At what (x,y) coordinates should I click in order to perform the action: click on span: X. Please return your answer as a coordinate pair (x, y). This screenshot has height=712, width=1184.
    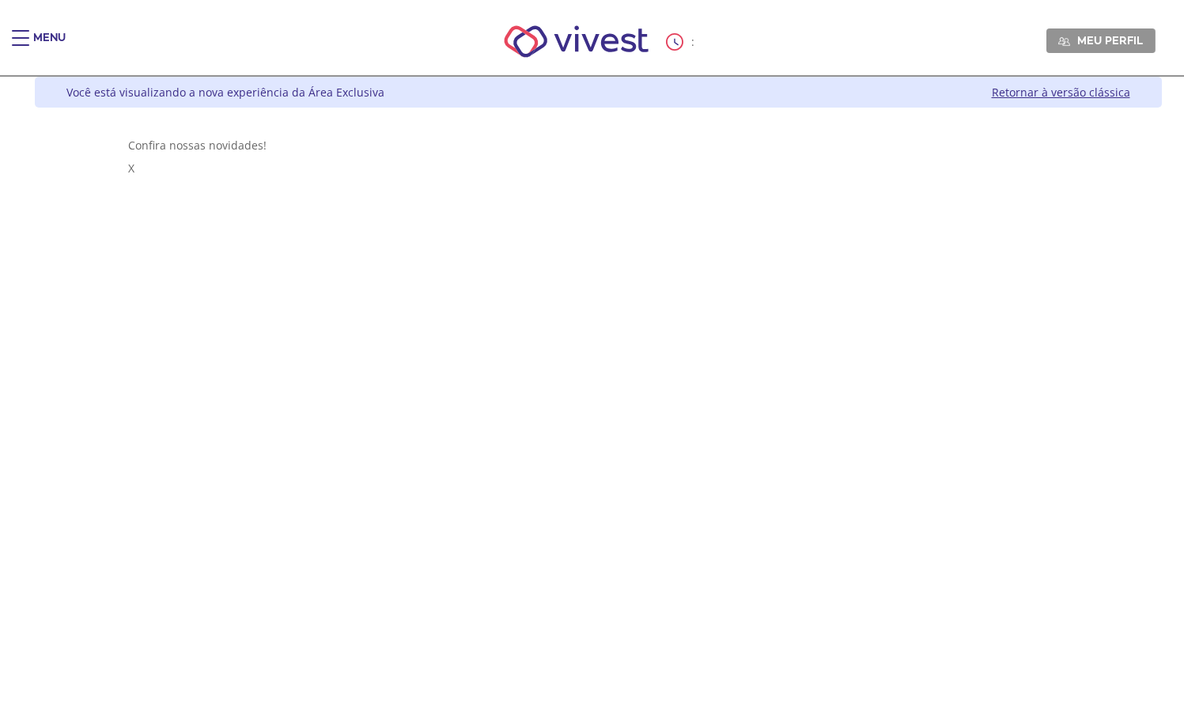
    Looking at the image, I should click on (131, 168).